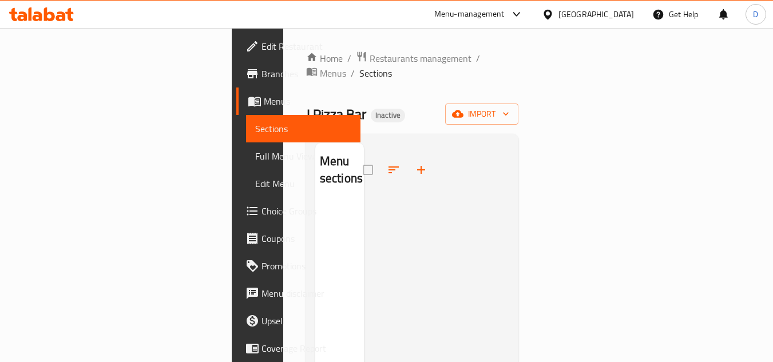 Image resolution: width=773 pixels, height=362 pixels. Describe the element at coordinates (469, 14) in the screenshot. I see `div: Menu-management` at that location.